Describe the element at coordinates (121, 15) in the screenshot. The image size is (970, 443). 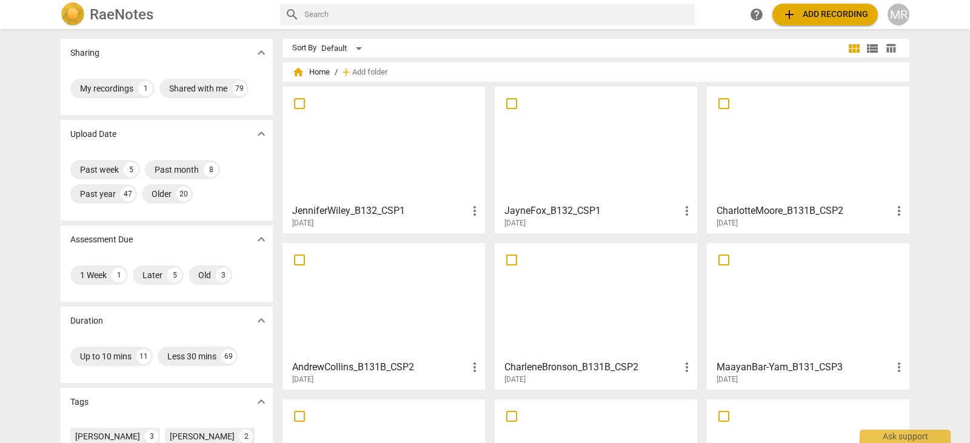
I see `h2: RaeNotes` at that location.